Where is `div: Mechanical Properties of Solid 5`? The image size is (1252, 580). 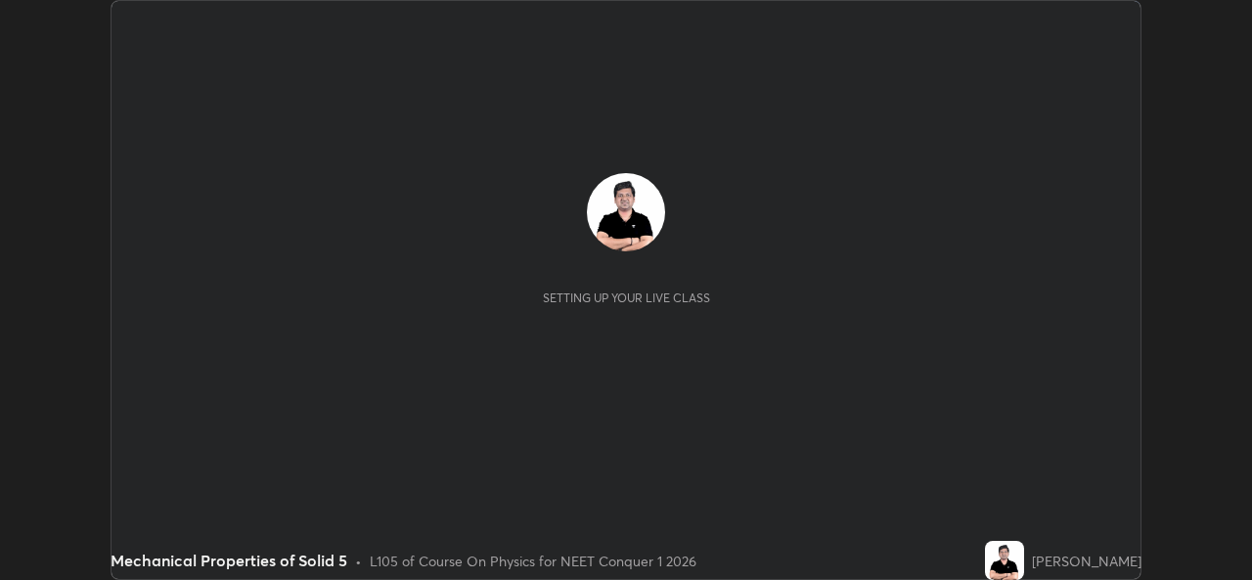
div: Mechanical Properties of Solid 5 is located at coordinates (229, 560).